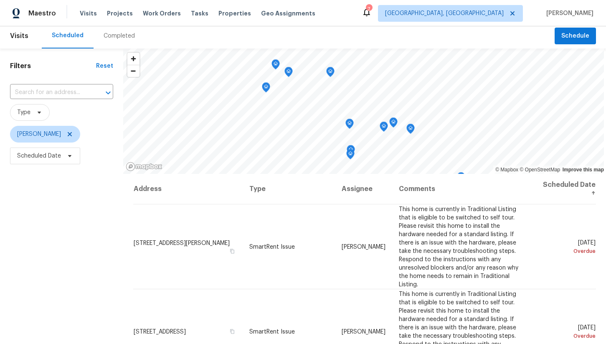  What do you see at coordinates (53, 66) in the screenshot?
I see `h1: Filters` at bounding box center [53, 66].